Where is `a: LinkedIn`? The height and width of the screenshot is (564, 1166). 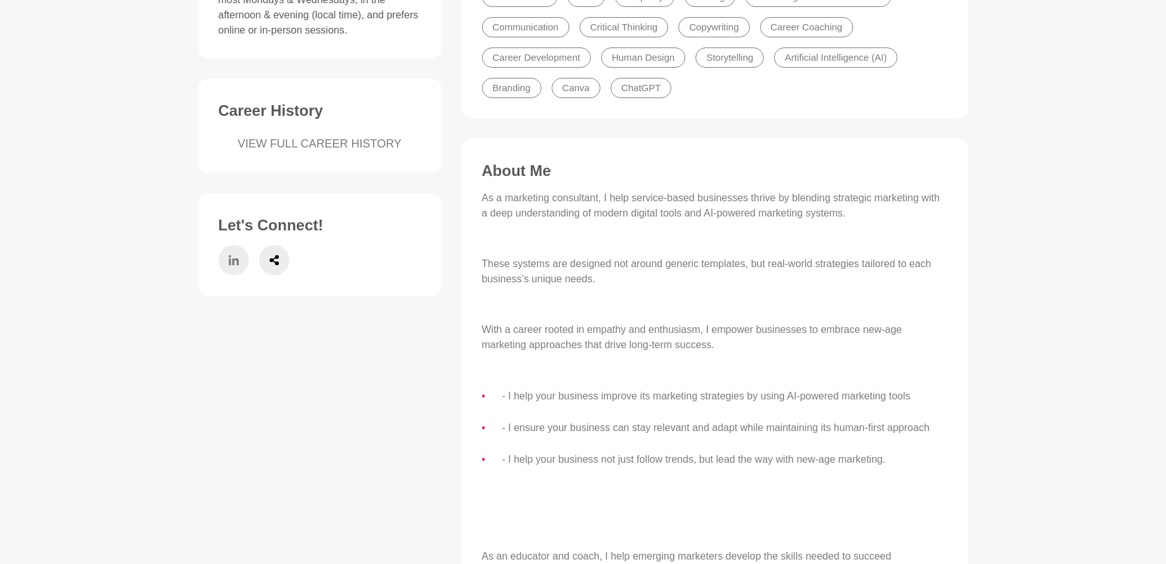 a: LinkedIn is located at coordinates (234, 260).